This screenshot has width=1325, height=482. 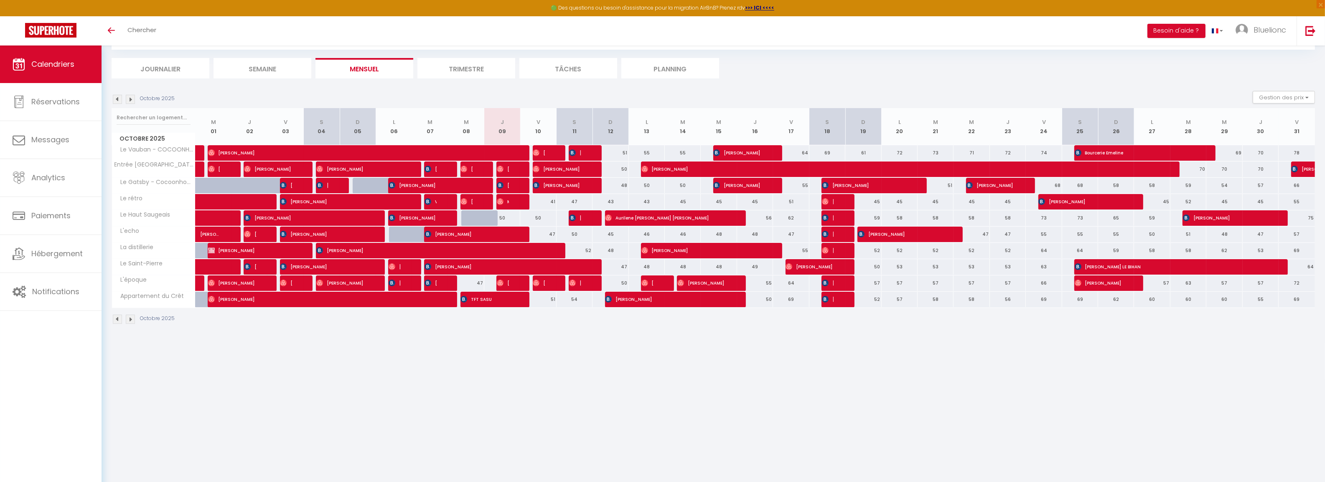 What do you see at coordinates (718, 127) in the screenshot?
I see `th: 15` at bounding box center [718, 127].